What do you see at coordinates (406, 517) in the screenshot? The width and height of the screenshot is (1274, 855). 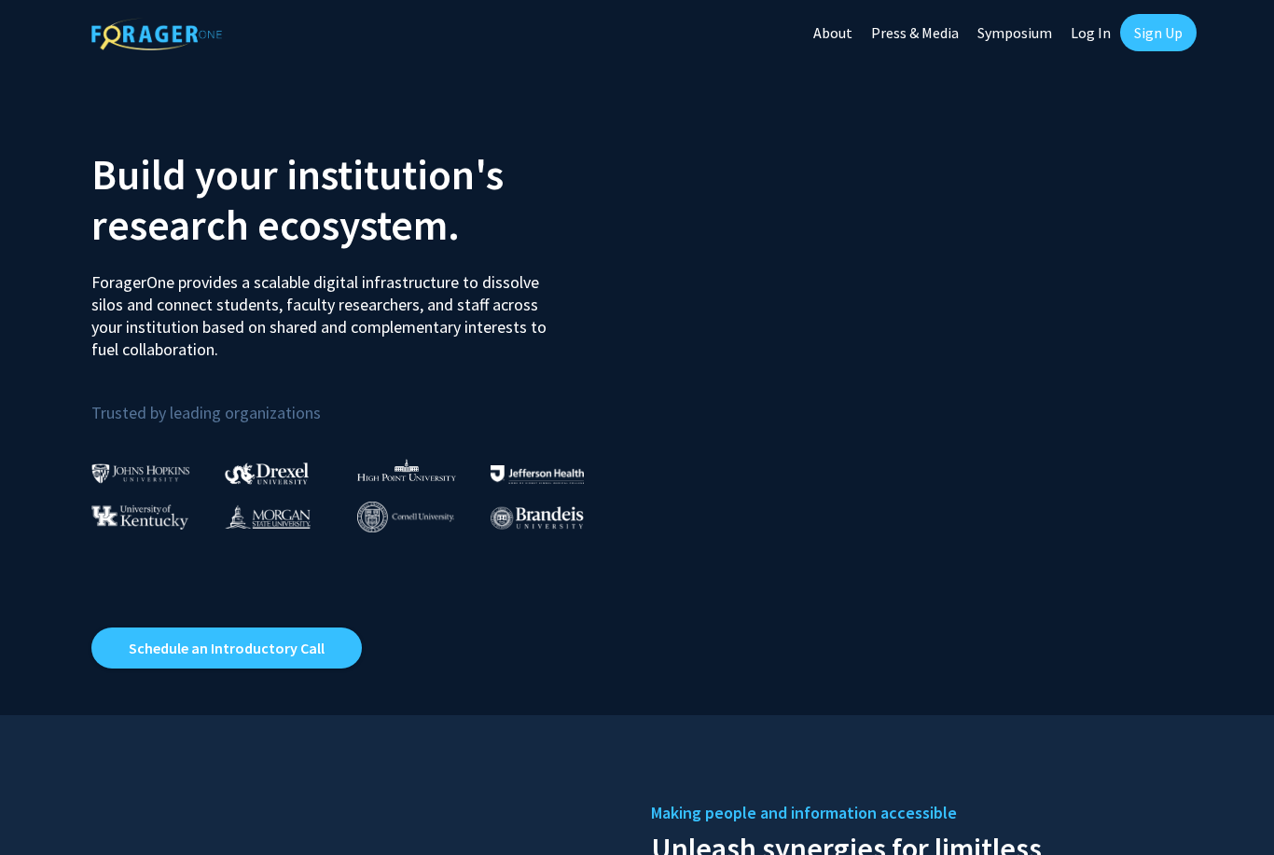 I see `img: Cornell University` at bounding box center [406, 517].